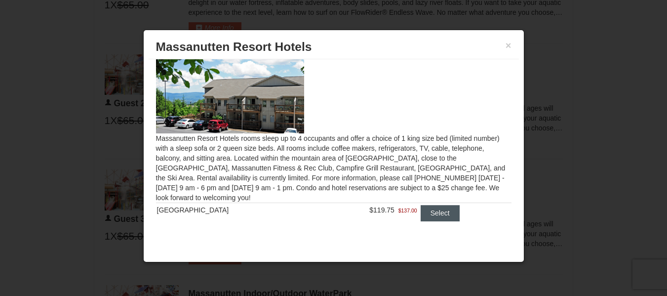 The image size is (667, 296). I want to click on span: $137.00, so click(408, 210).